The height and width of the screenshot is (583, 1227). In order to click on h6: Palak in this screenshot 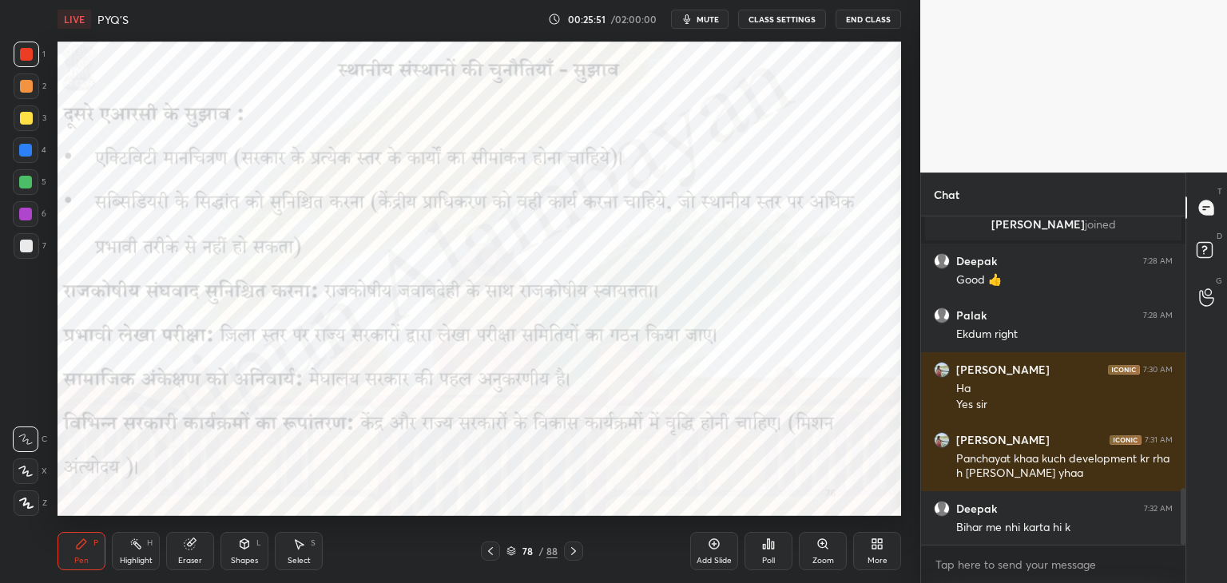, I will do `click(972, 316)`.